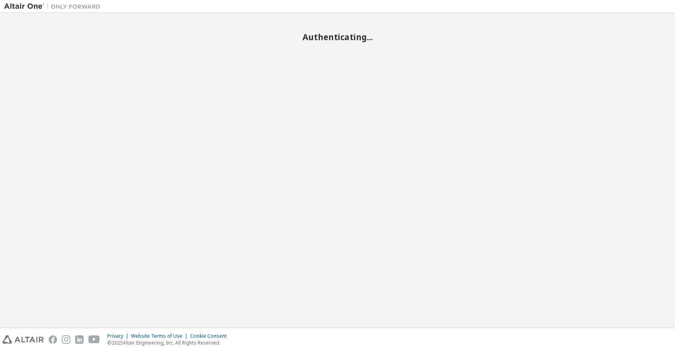  What do you see at coordinates (79, 340) in the screenshot?
I see `img: linkedin.svg` at bounding box center [79, 340].